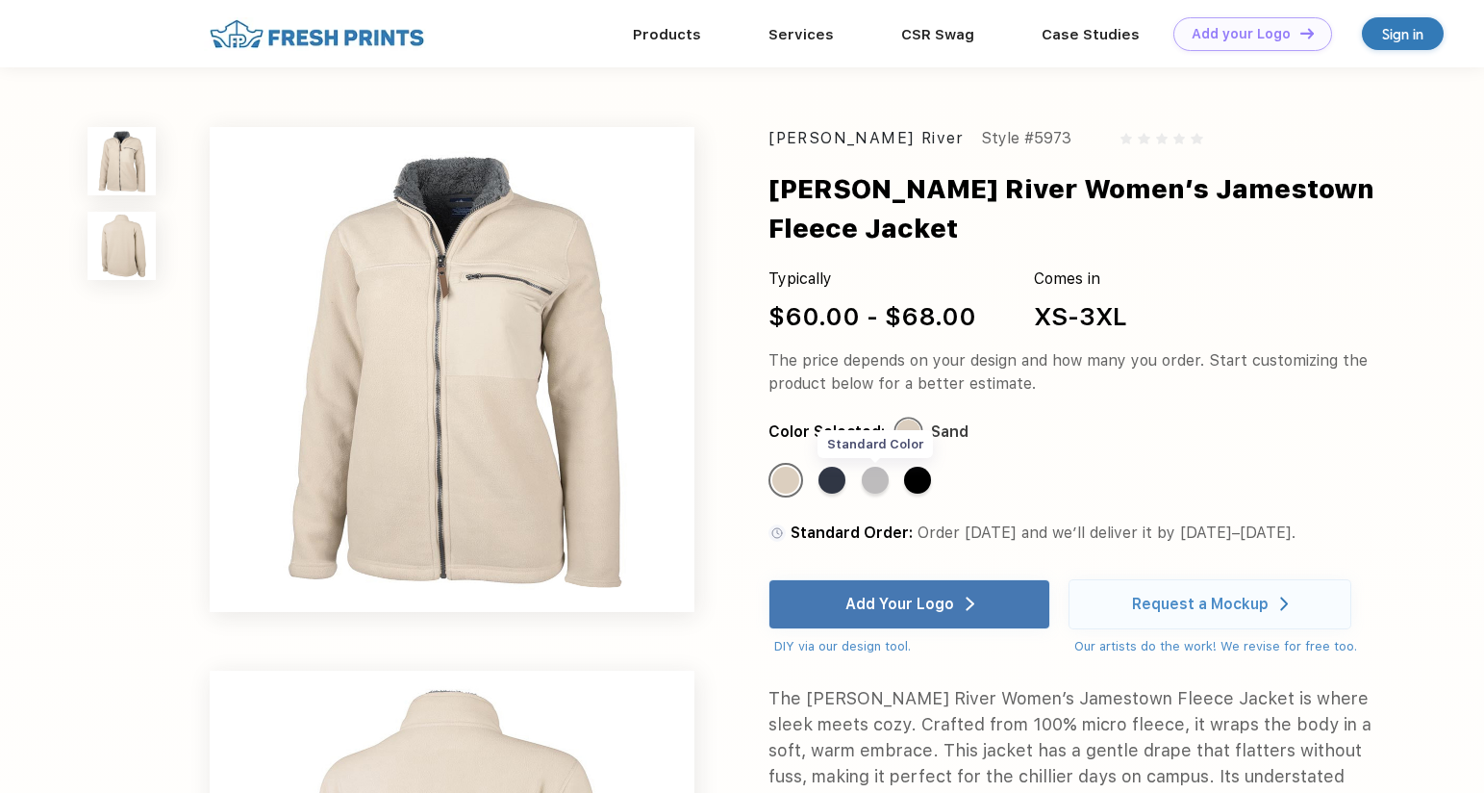 The height and width of the screenshot is (793, 1484). I want to click on span: Standard Order:, so click(851, 532).